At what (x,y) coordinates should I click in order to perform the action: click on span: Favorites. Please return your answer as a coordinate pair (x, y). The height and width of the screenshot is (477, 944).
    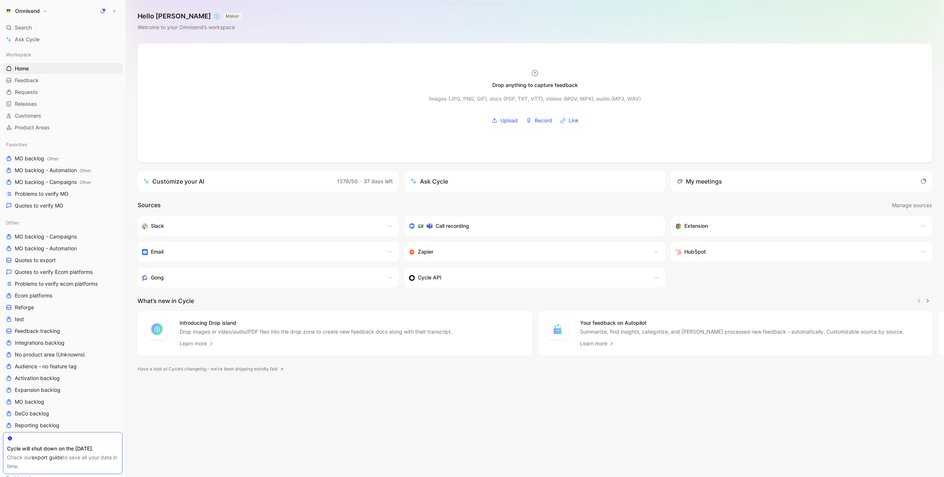
    Looking at the image, I should click on (17, 145).